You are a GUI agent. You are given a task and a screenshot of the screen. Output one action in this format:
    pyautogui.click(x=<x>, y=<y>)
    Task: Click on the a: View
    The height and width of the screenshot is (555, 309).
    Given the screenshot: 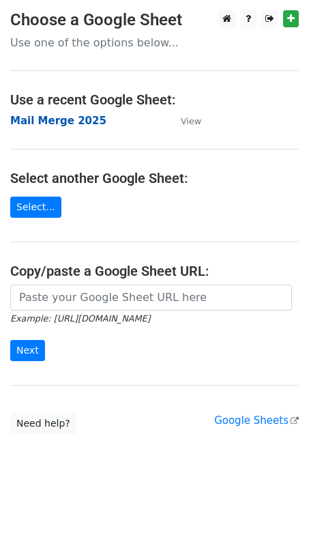 What is the action you would take?
    pyautogui.click(x=184, y=121)
    